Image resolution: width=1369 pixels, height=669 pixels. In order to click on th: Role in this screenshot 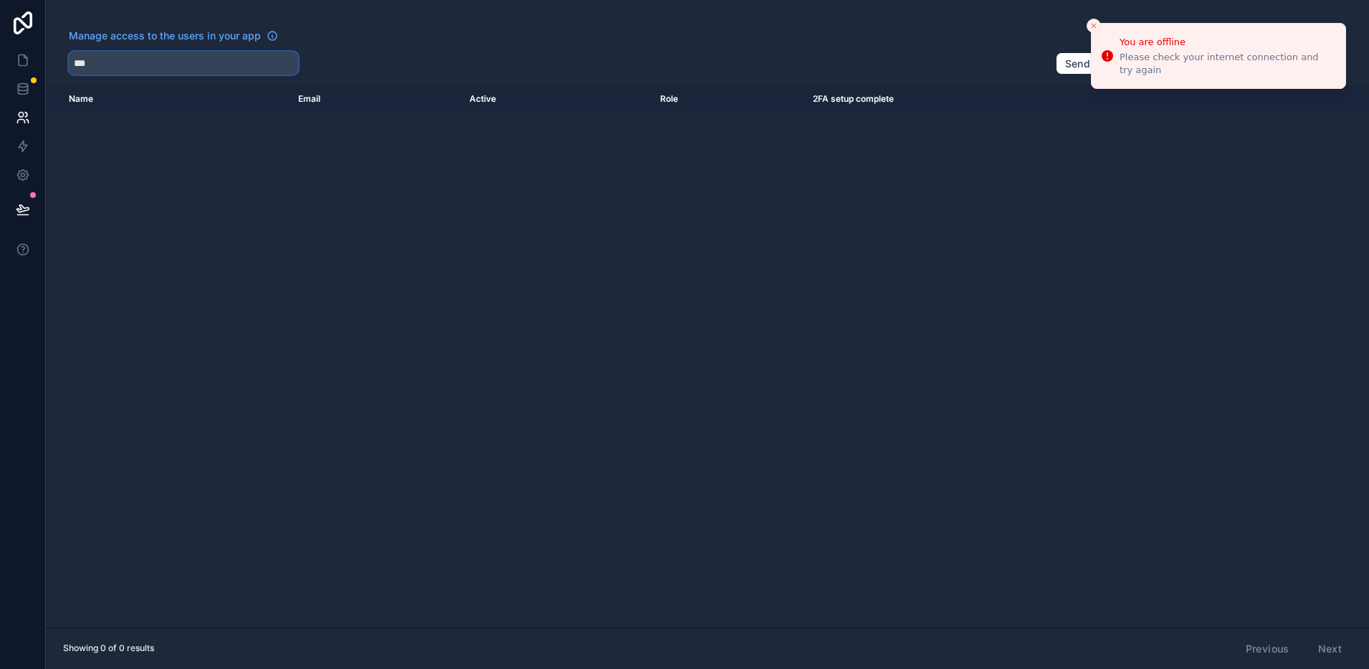, I will do `click(728, 99)`.